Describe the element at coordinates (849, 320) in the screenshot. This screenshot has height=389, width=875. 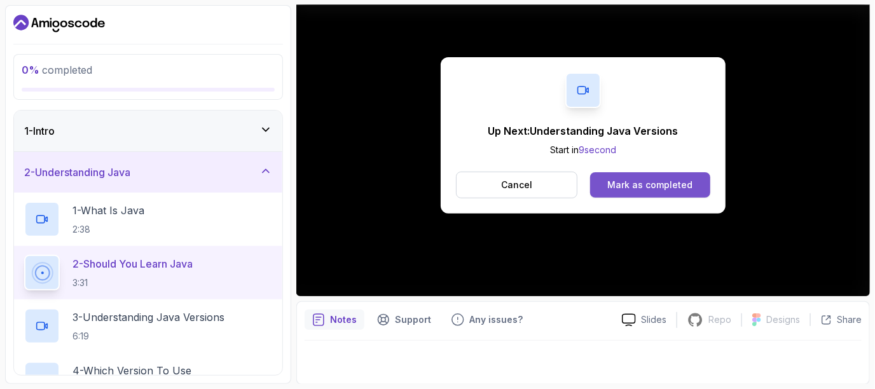
I see `p: Share` at that location.